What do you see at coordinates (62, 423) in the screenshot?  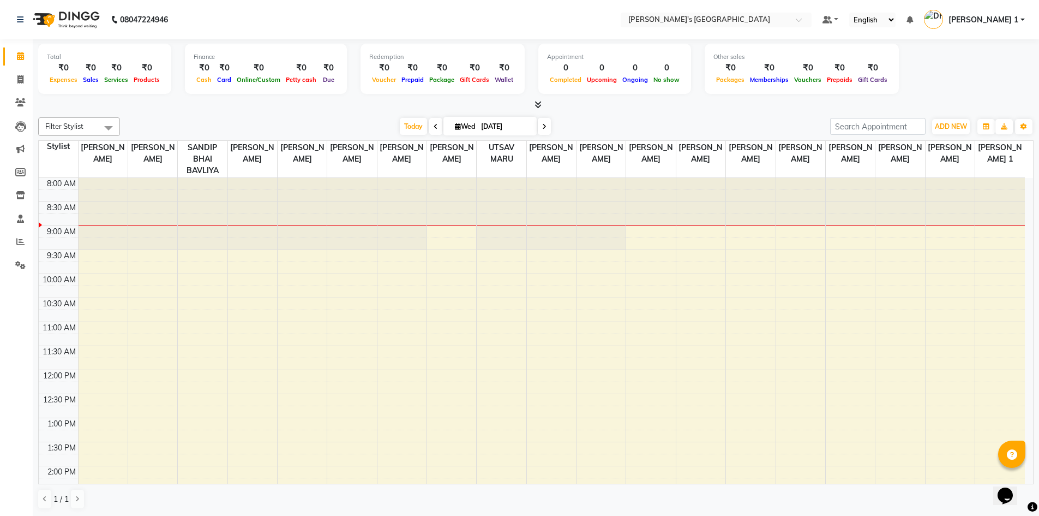 I see `div: 1:00 PM` at bounding box center [62, 423].